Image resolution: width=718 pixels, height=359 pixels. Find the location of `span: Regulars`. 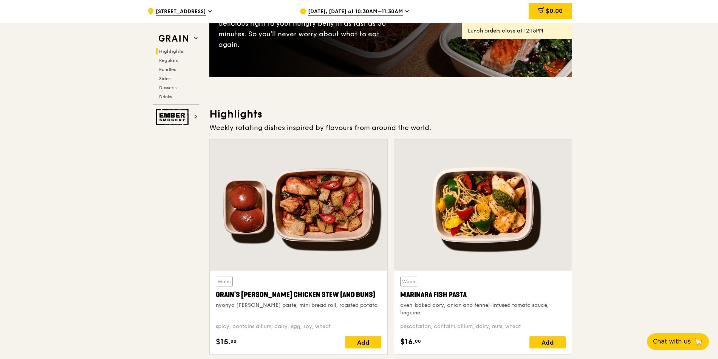

span: Regulars is located at coordinates (168, 60).